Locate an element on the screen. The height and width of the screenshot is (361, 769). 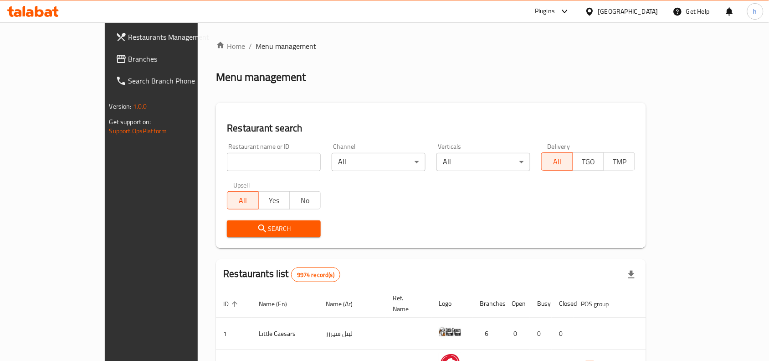
span: Search Branch Phone is located at coordinates (177, 81).